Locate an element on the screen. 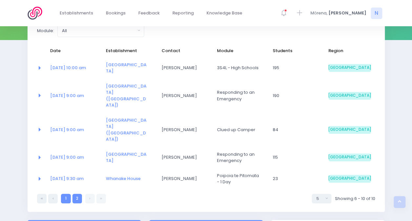 This screenshot has height=221, width=412. span: Bookings is located at coordinates (116, 13).